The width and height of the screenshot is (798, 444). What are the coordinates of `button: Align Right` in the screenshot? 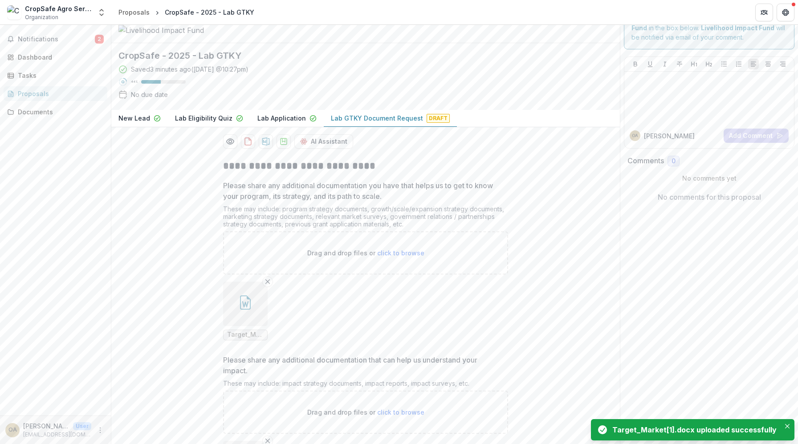 It's located at (783, 64).